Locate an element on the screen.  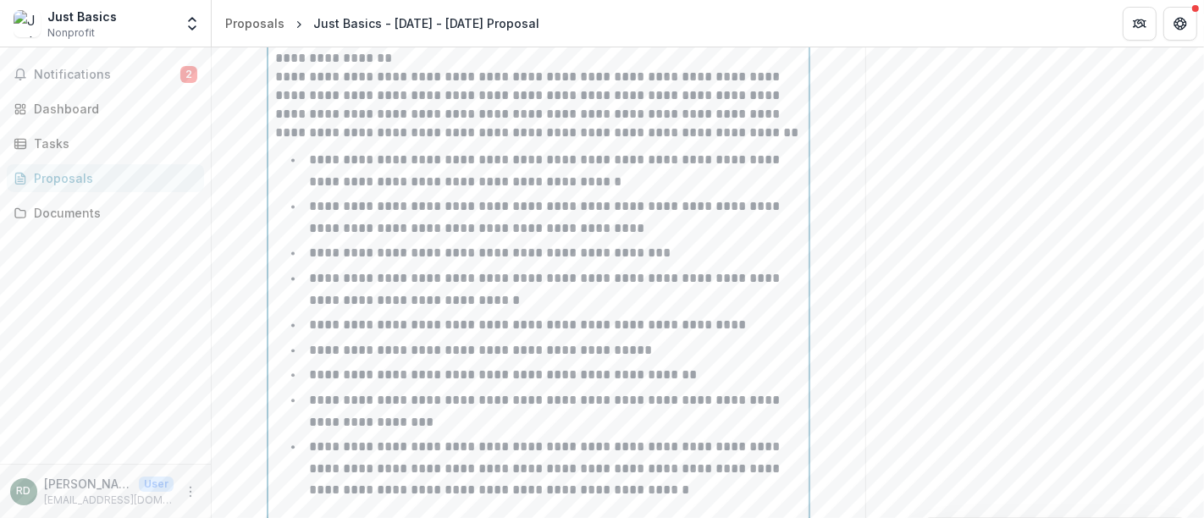
a: Documents is located at coordinates (105, 212).